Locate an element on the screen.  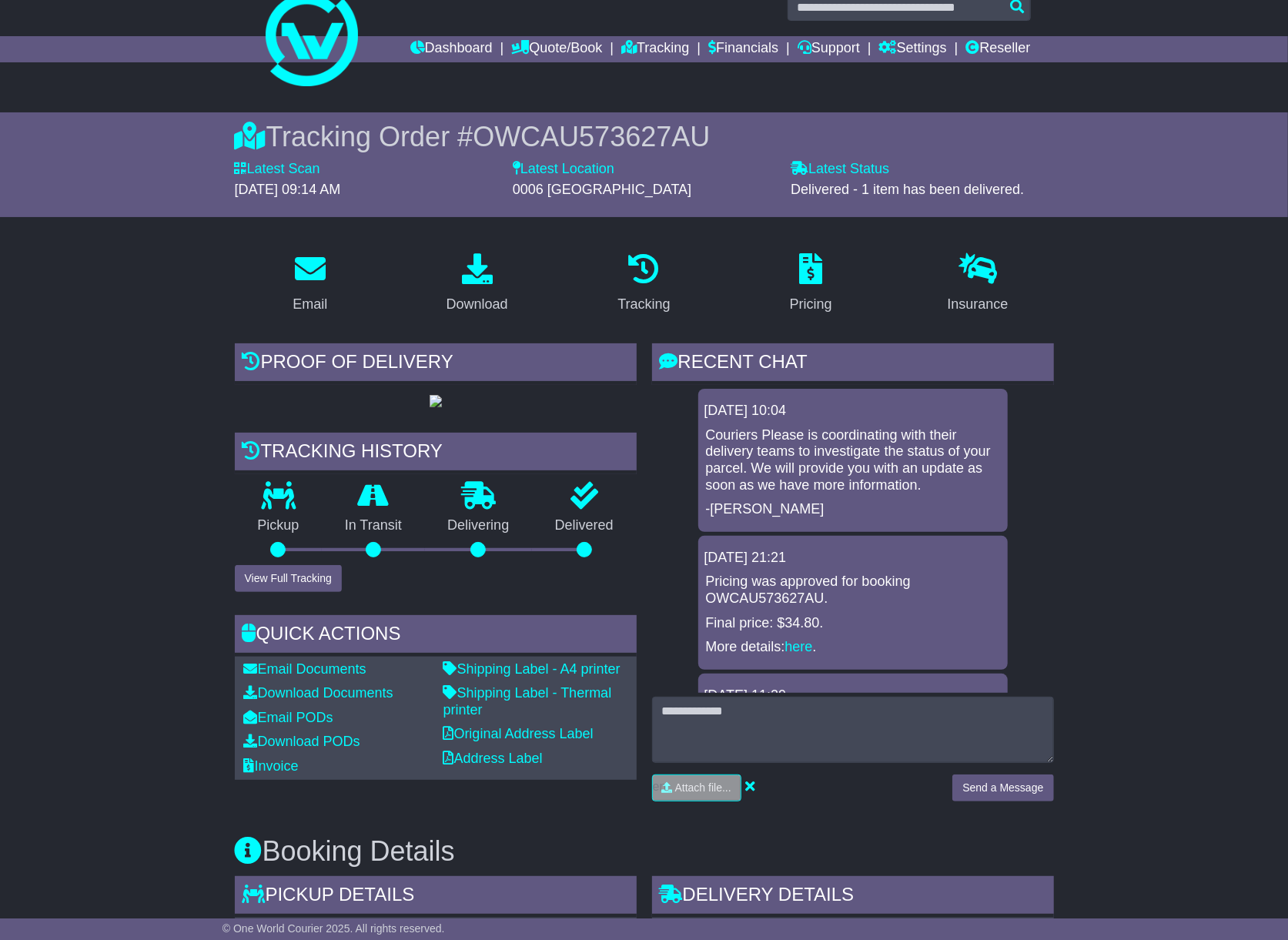
a: Download PODs is located at coordinates (302, 741).